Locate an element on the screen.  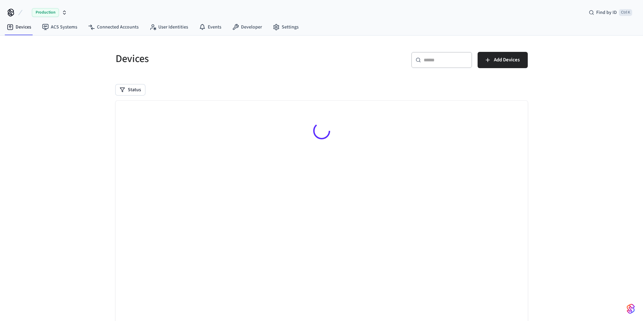
button: Add Devices is located at coordinates (503, 60).